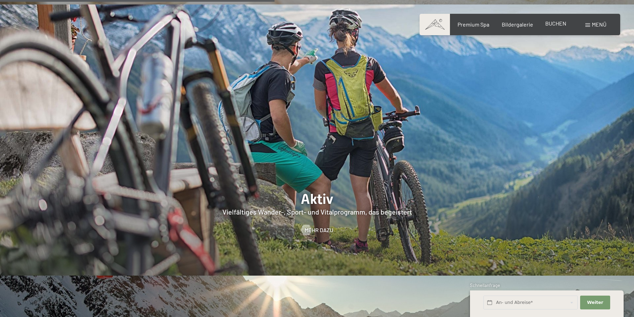  I want to click on span: Schnellanfrage, so click(485, 286).